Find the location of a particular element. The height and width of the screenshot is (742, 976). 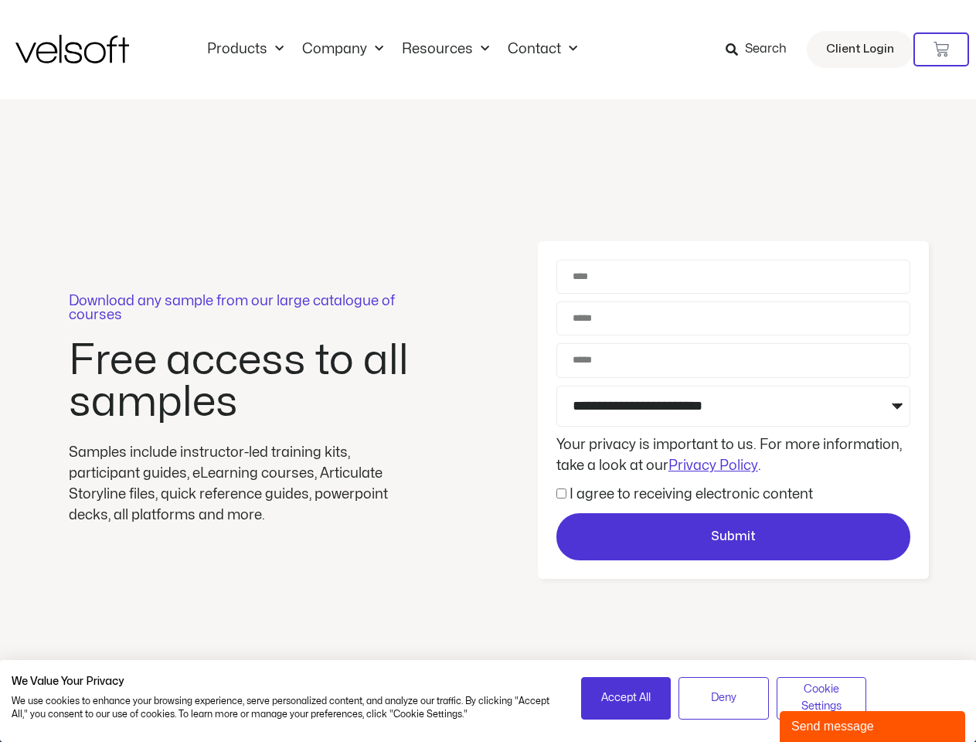

span: Accept All is located at coordinates (626, 698).